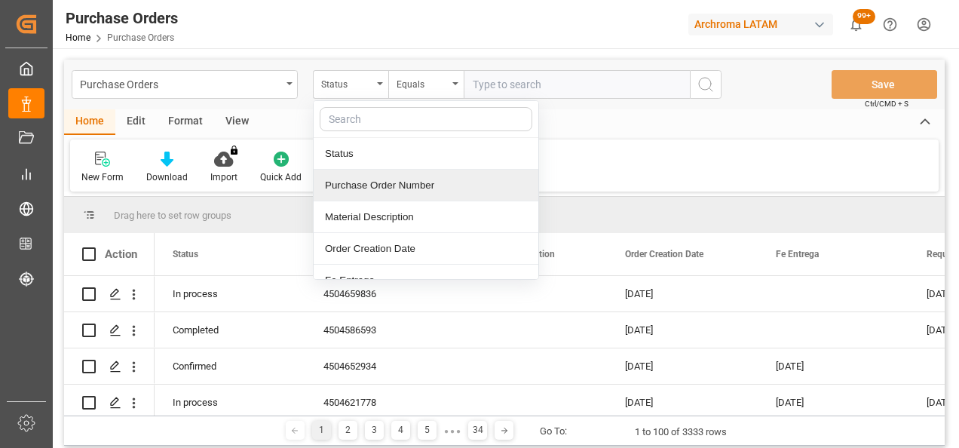 Image resolution: width=959 pixels, height=448 pixels. What do you see at coordinates (185, 122) in the screenshot?
I see `div: Format` at bounding box center [185, 122].